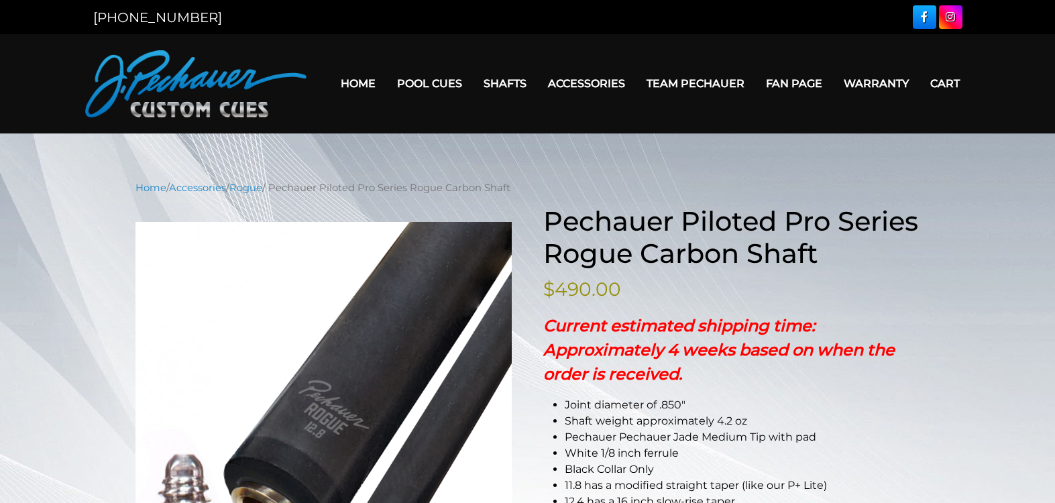  Describe the element at coordinates (742, 453) in the screenshot. I see `li: White 1/8 inch ferrule` at that location.